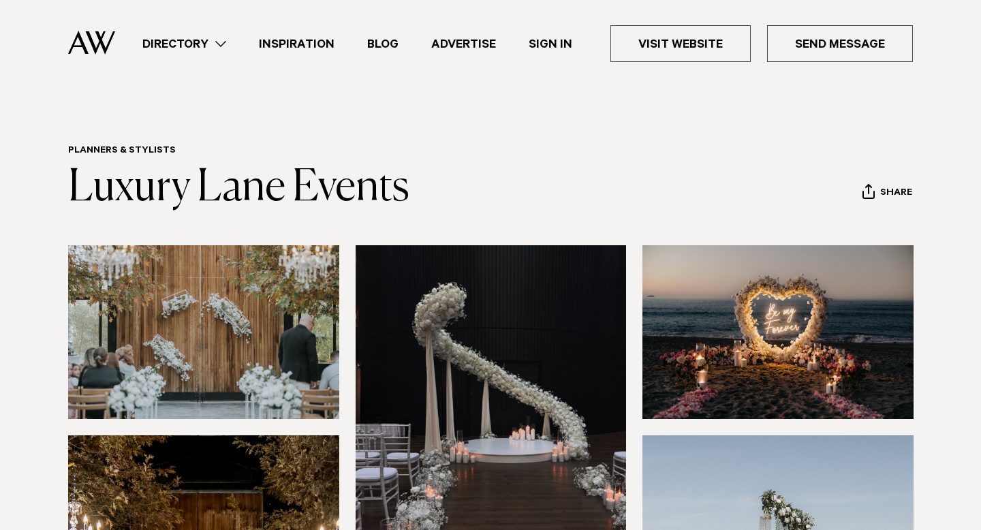  Describe the element at coordinates (550, 44) in the screenshot. I see `a: Sign In` at that location.